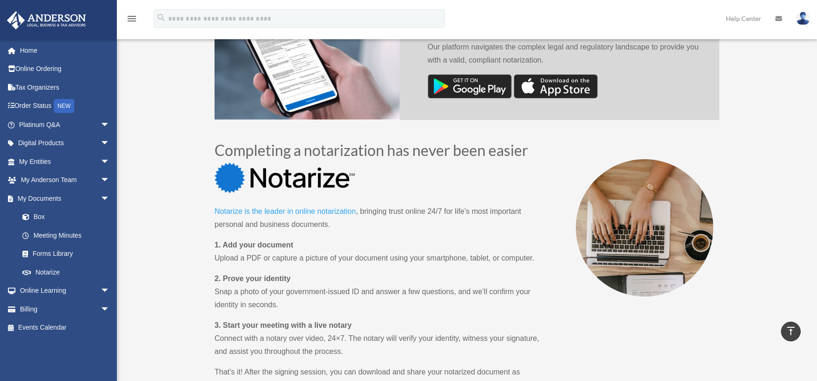 The image size is (817, 381). I want to click on a: Notarize is the leader in online notarization, so click(285, 214).